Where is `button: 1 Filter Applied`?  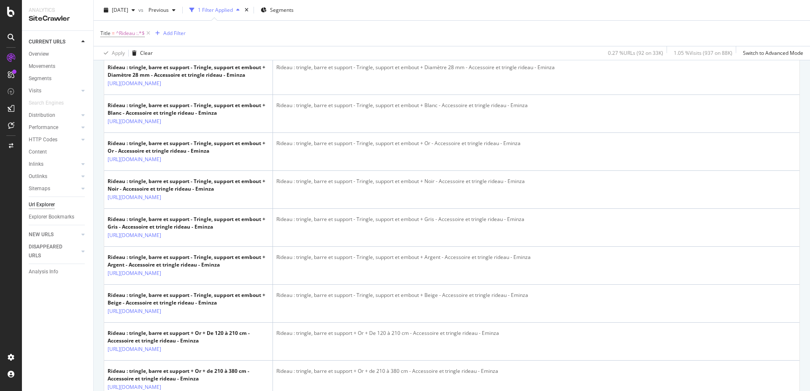 button: 1 Filter Applied is located at coordinates (214, 10).